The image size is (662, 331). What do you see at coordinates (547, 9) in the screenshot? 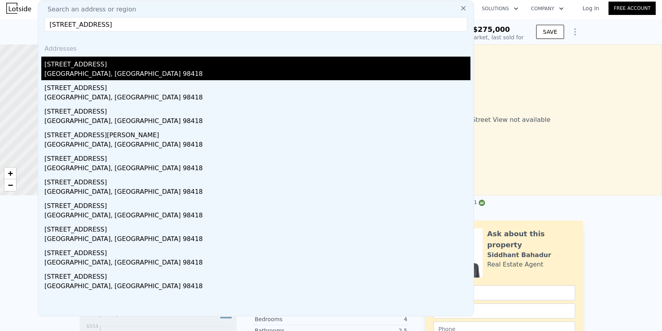
I see `button: Company` at bounding box center [547, 9].